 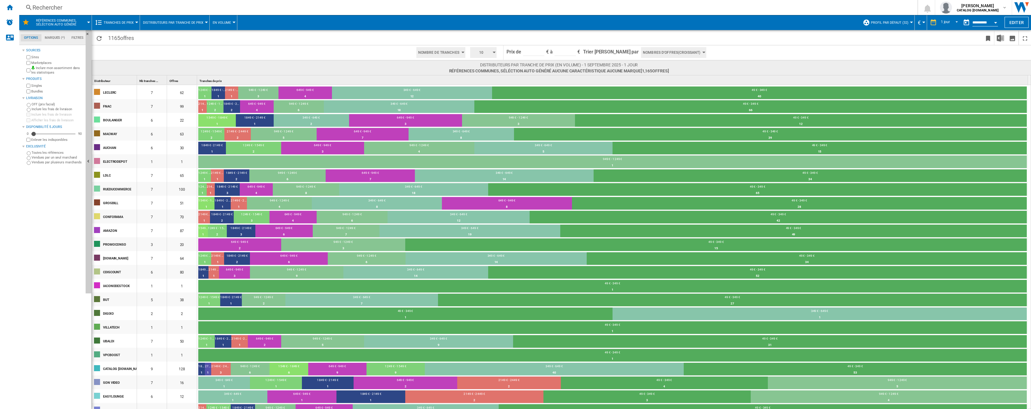 What do you see at coordinates (55, 79) in the screenshot?
I see `div: Produits` at bounding box center [55, 79].